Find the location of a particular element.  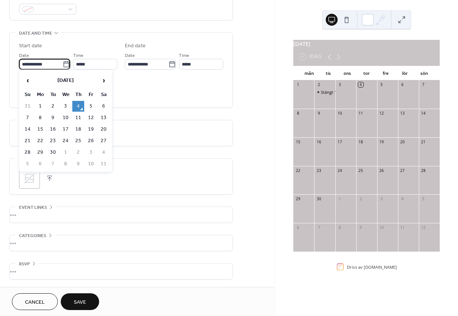

div: 6 is located at coordinates (402, 85).